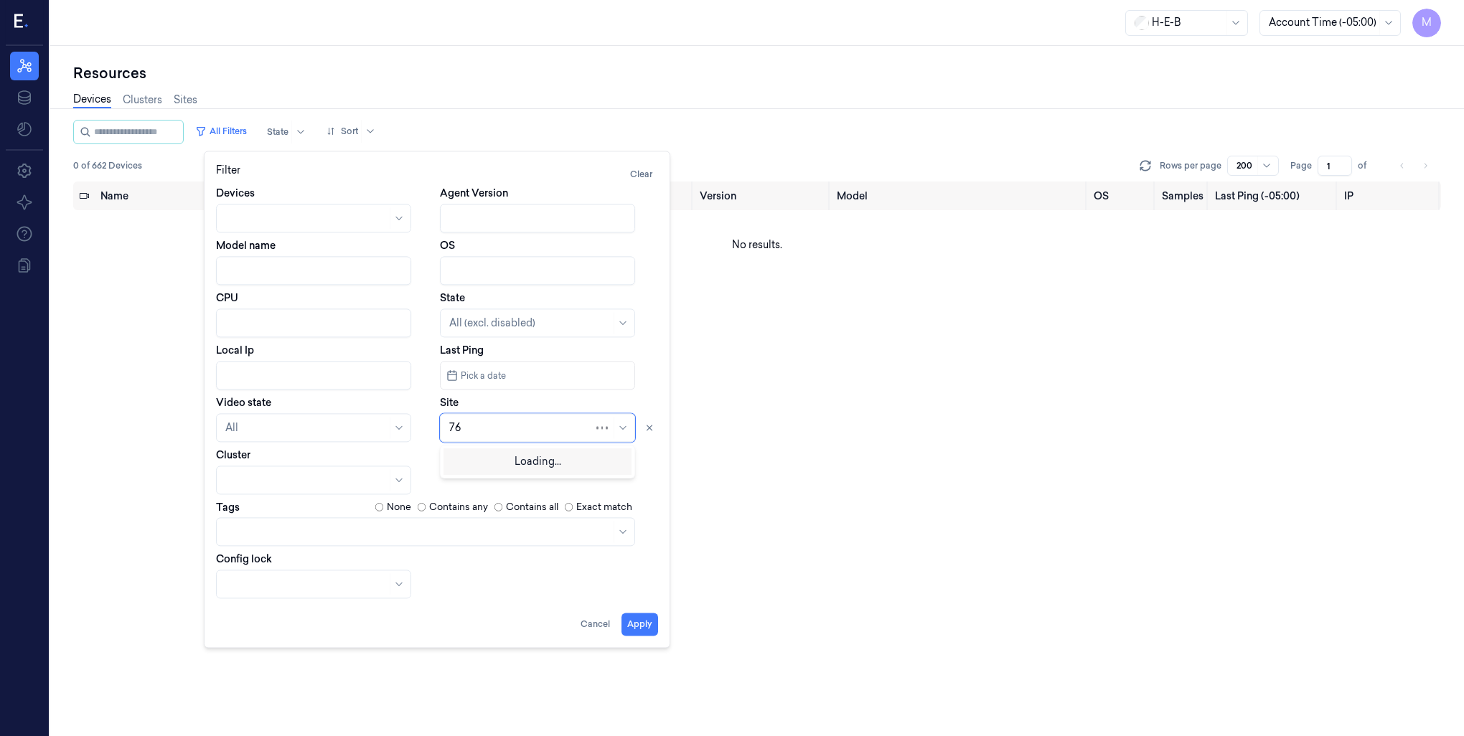 The width and height of the screenshot is (1464, 736). Describe the element at coordinates (1301, 166) in the screenshot. I see `span: Page` at that location.